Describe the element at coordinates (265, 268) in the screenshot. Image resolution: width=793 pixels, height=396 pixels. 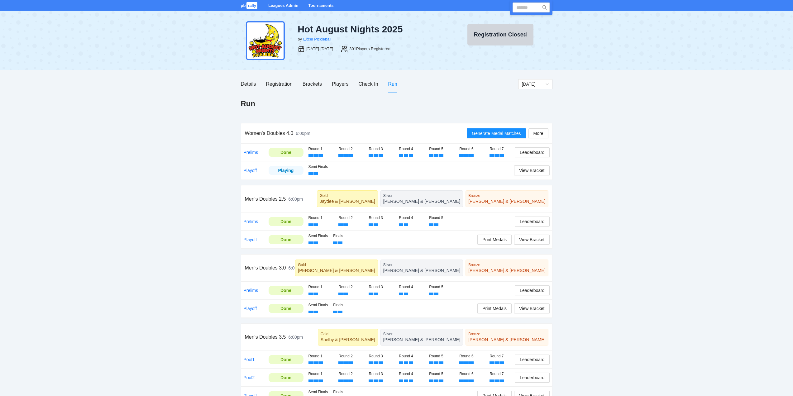
I see `span: Men's Doubles 3.0` at that location.